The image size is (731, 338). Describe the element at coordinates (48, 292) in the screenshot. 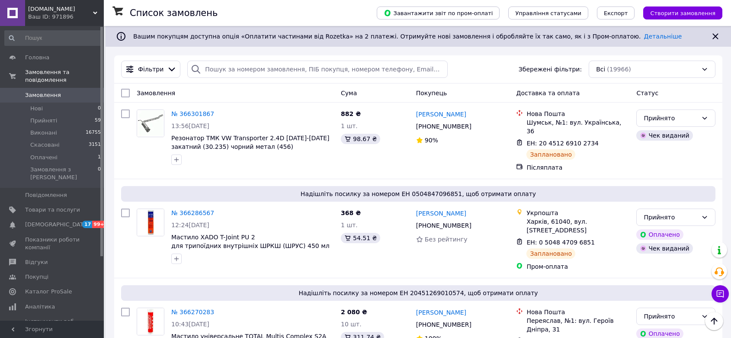

I see `span: Каталог ProSale` at that location.